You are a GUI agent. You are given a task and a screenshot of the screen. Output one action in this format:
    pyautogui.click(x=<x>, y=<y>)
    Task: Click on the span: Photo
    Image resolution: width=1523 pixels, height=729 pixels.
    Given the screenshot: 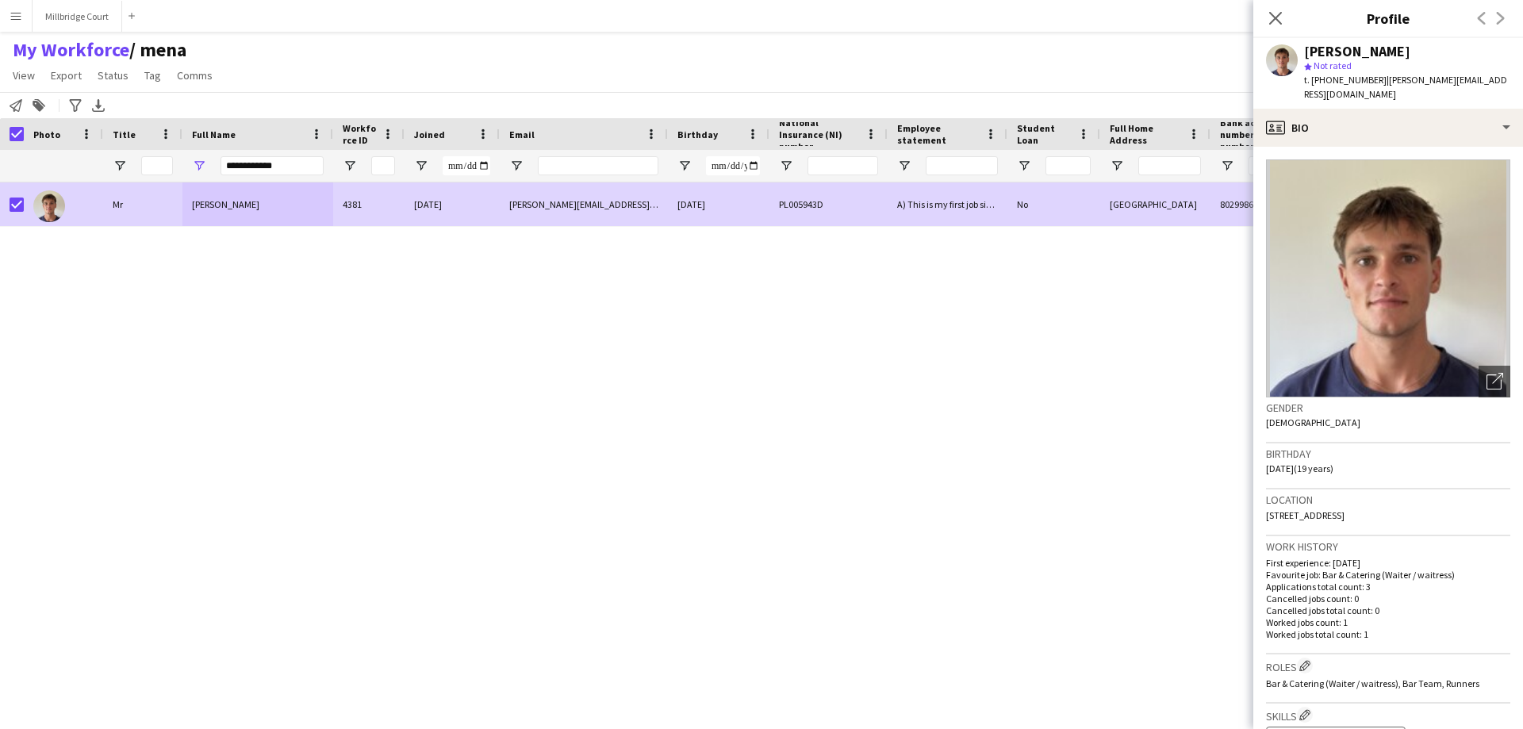 What is the action you would take?
    pyautogui.click(x=47, y=134)
    